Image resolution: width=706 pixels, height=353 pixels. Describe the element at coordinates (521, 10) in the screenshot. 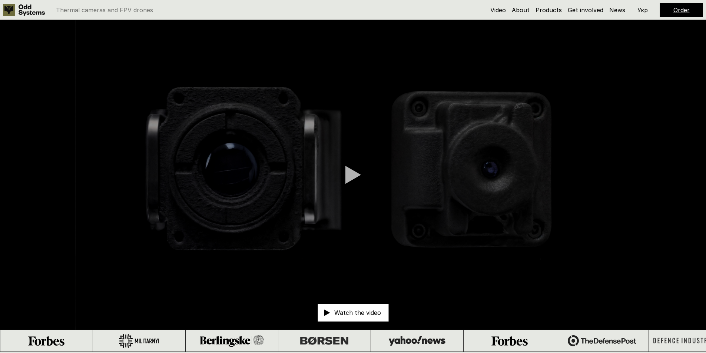

I see `a: About` at that location.